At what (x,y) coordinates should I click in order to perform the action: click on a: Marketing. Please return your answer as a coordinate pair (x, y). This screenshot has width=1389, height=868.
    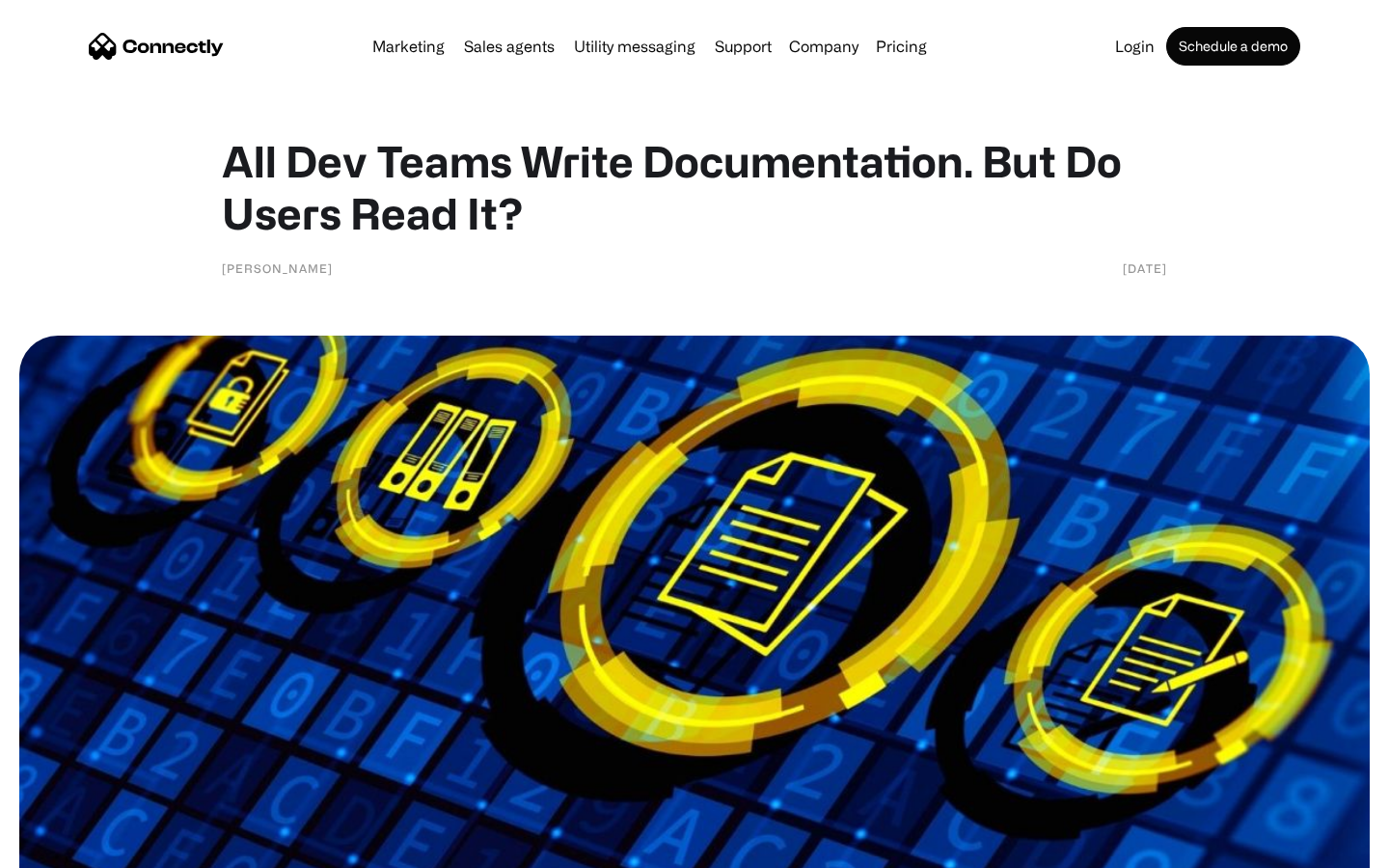
    Looking at the image, I should click on (408, 47).